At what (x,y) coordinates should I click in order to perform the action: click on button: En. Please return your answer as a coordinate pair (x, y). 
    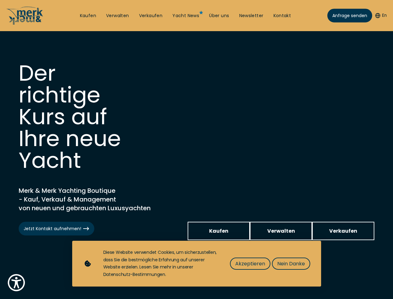
    Looking at the image, I should click on (381, 16).